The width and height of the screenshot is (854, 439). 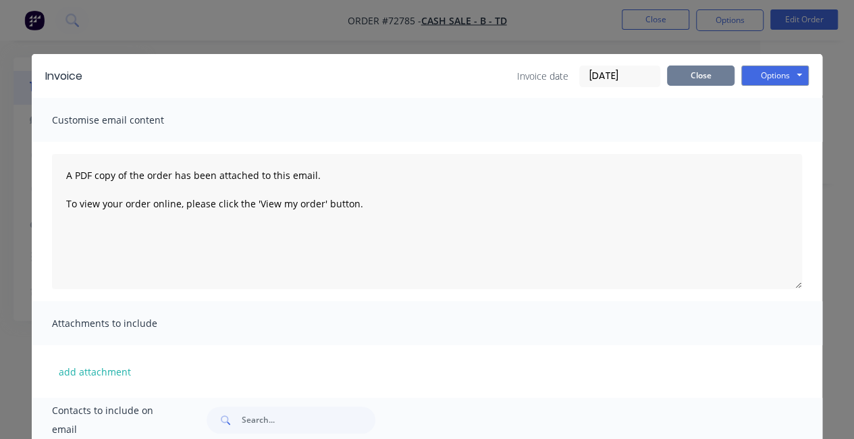 What do you see at coordinates (112, 420) in the screenshot?
I see `span: Contacts to include on email` at bounding box center [112, 420].